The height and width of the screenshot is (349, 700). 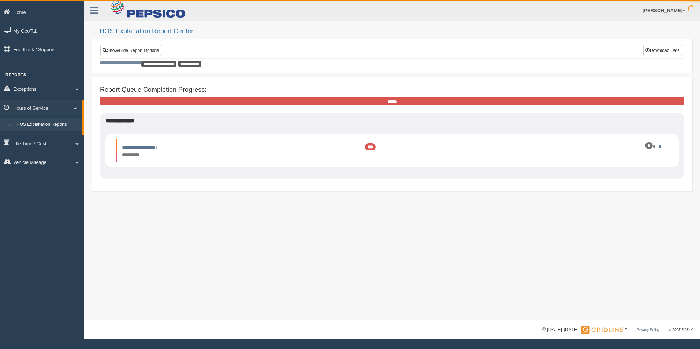 I want to click on h4: Report Queue Completion Progress:, so click(x=392, y=90).